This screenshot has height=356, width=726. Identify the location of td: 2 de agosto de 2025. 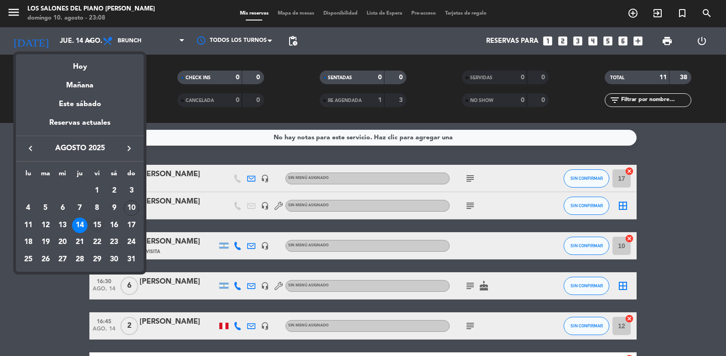
(114, 191).